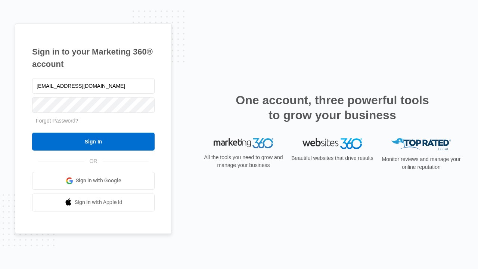 This screenshot has width=478, height=269. I want to click on h2: One account, three powerful tools to grow your business, so click(332, 108).